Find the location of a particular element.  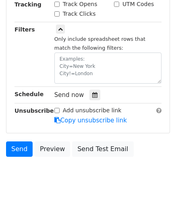

a: Copy unsubscribe link is located at coordinates (91, 120).